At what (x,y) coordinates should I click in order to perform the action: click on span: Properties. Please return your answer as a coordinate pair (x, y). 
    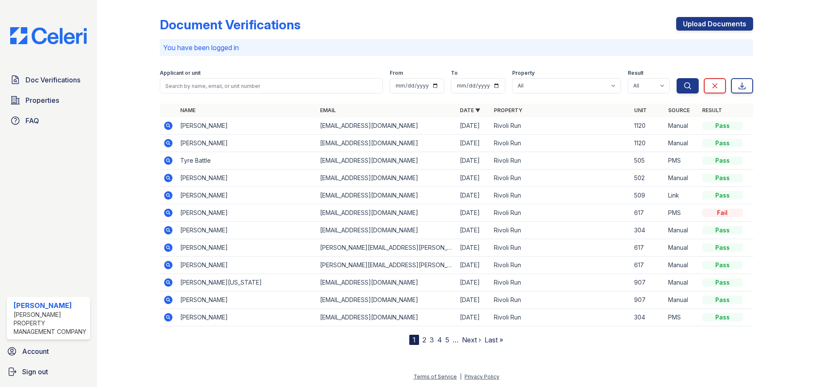
    Looking at the image, I should click on (42, 100).